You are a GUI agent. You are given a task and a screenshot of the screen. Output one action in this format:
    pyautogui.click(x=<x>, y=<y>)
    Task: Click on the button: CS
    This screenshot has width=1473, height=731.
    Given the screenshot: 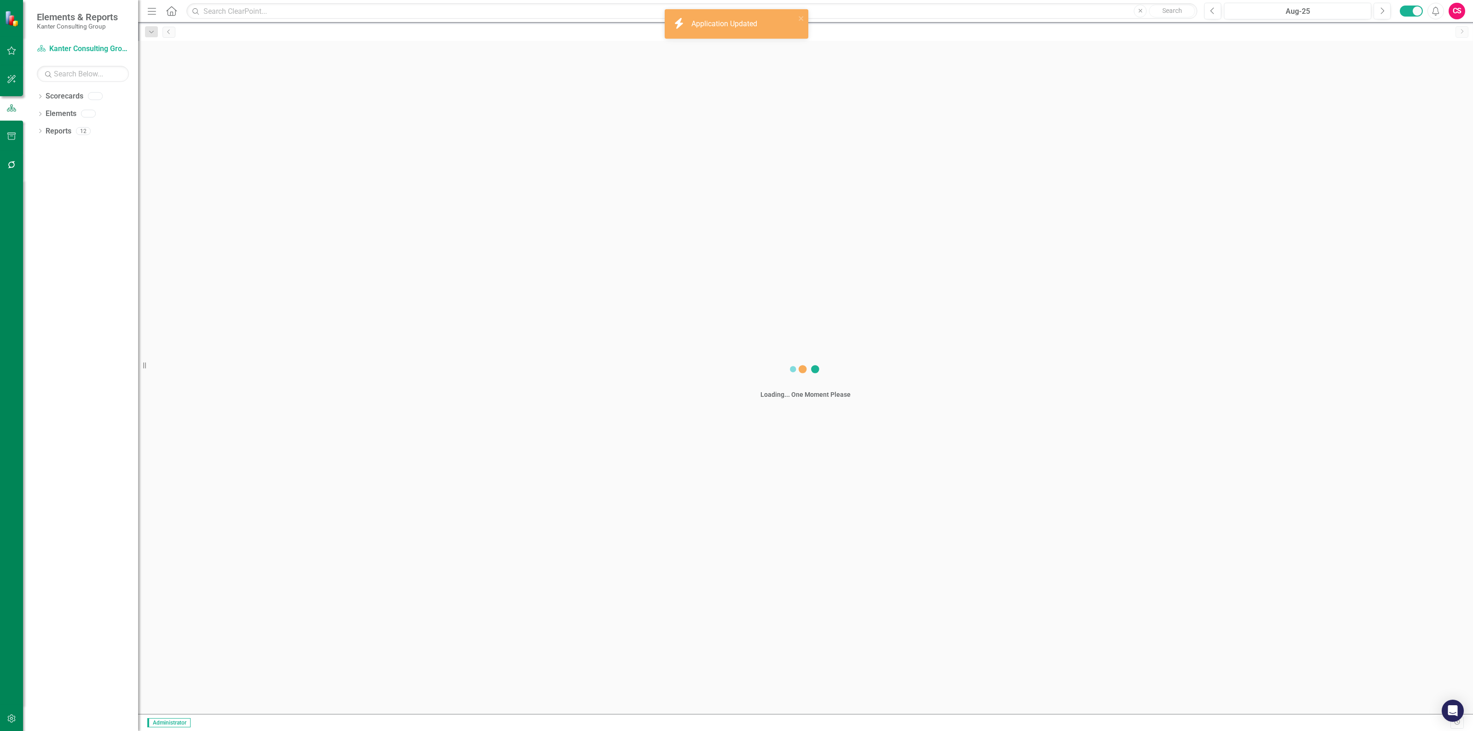 What is the action you would take?
    pyautogui.click(x=1457, y=11)
    